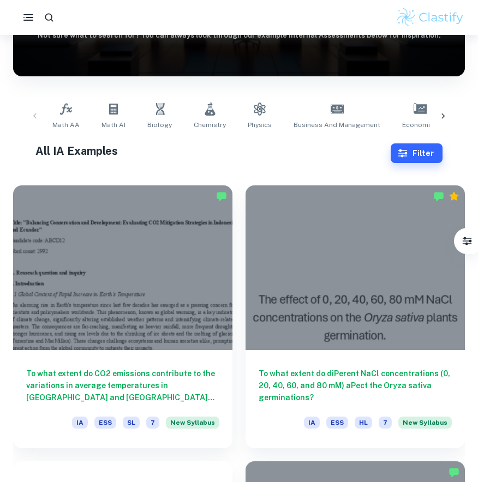 The image size is (478, 482). Describe the element at coordinates (123, 386) in the screenshot. I see `h6: To what extent do CO2 emissions contribute to the variations in average temperatures in [GEOGRAPH...` at that location.